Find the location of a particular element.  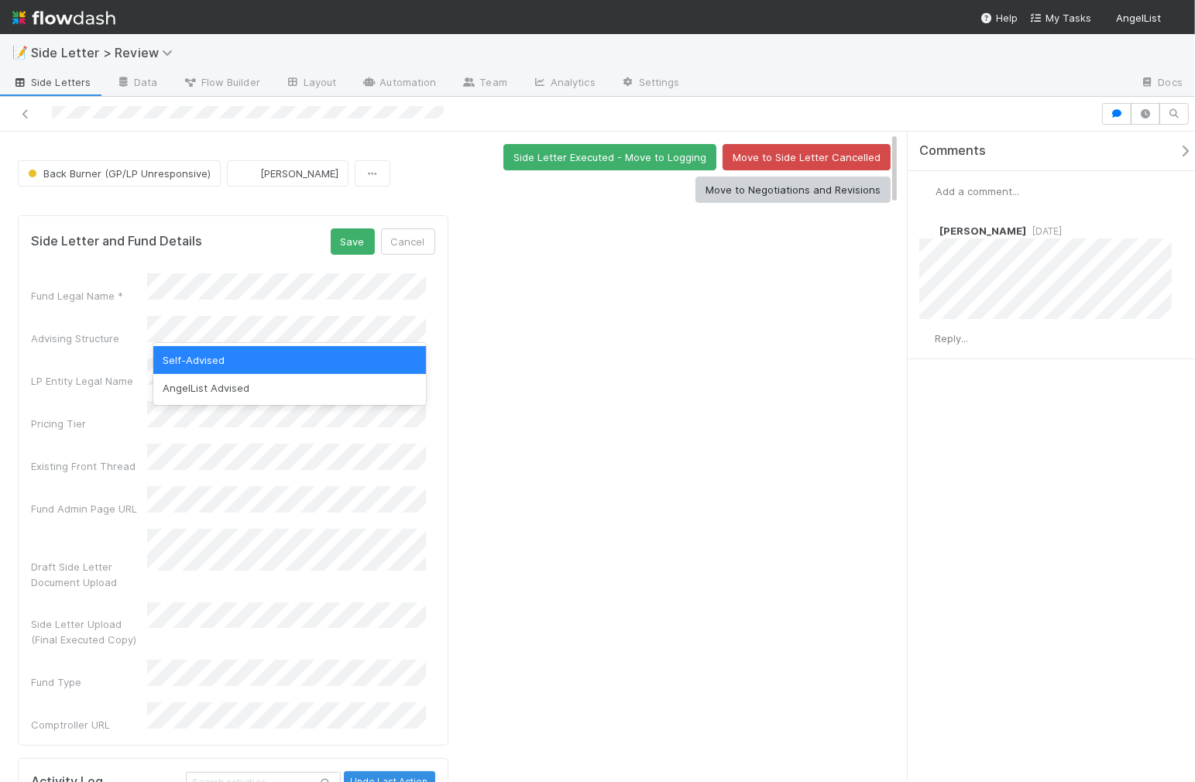

a: Settings is located at coordinates (650, 84).